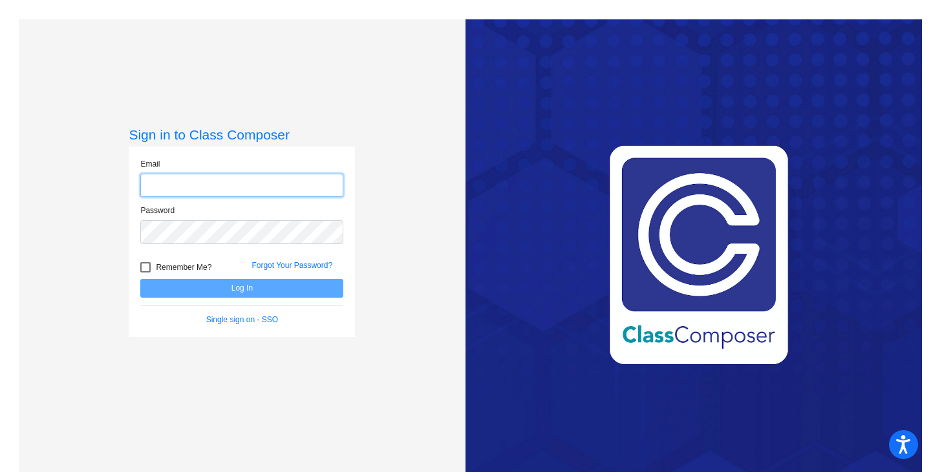 The height and width of the screenshot is (472, 931). What do you see at coordinates (184, 268) in the screenshot?
I see `span: Remember Me?` at bounding box center [184, 268].